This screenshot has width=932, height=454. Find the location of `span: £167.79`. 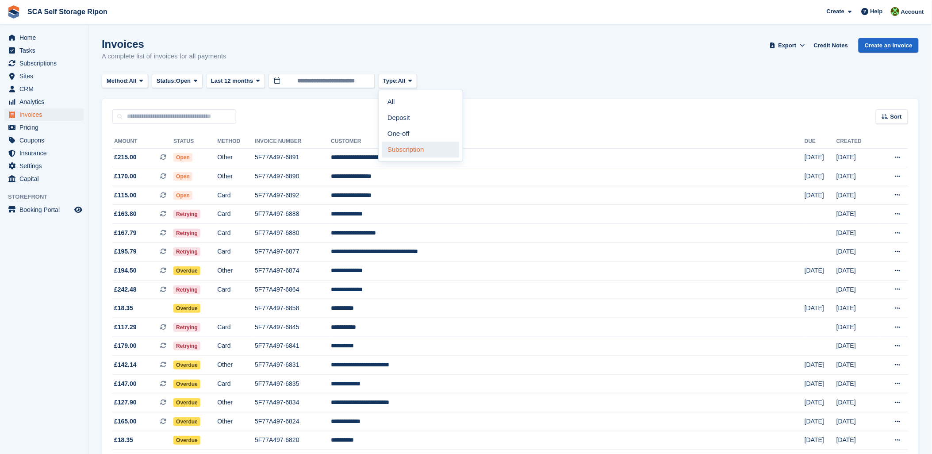

span: £167.79 is located at coordinates (125, 233).